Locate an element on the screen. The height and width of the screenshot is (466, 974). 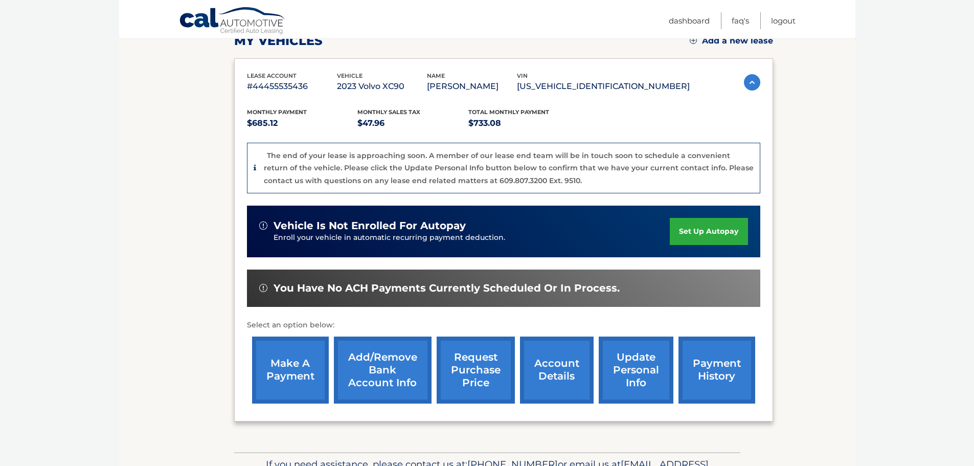
a: Cal Automotive is located at coordinates (233, 21).